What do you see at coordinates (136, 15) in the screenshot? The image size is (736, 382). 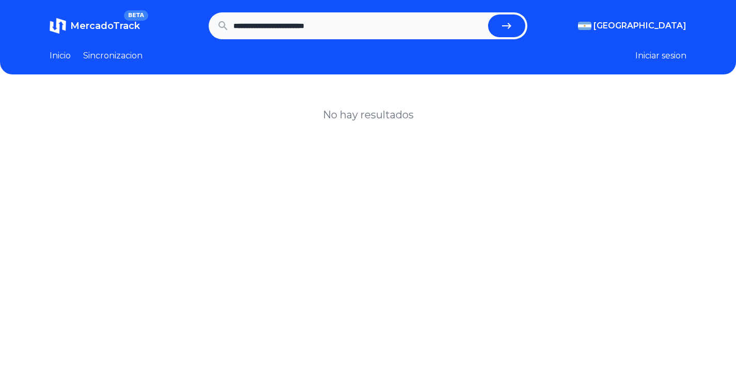 I see `span: BETA` at bounding box center [136, 15].